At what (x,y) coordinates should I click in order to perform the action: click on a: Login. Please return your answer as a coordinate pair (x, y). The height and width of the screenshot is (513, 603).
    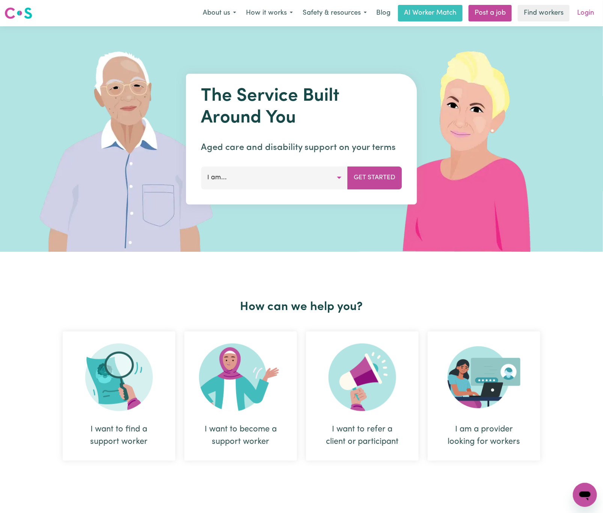
    Looking at the image, I should click on (585, 13).